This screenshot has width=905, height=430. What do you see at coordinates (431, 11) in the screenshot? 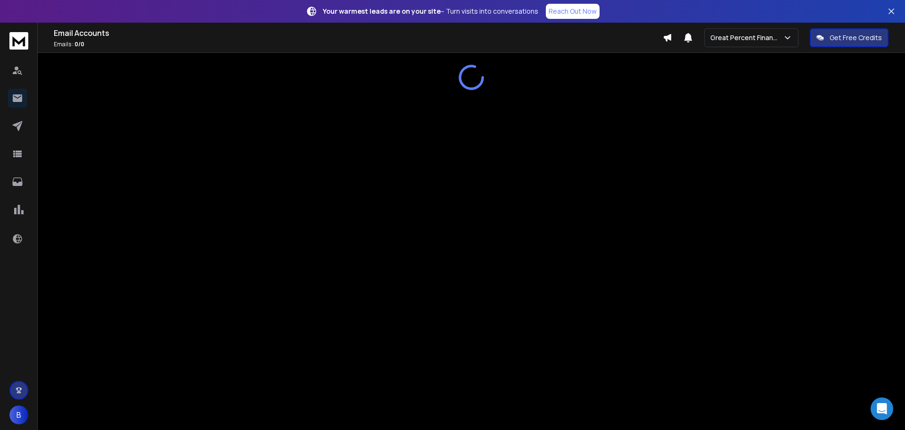
I see `p: – Turn visits into conversations` at bounding box center [431, 11].